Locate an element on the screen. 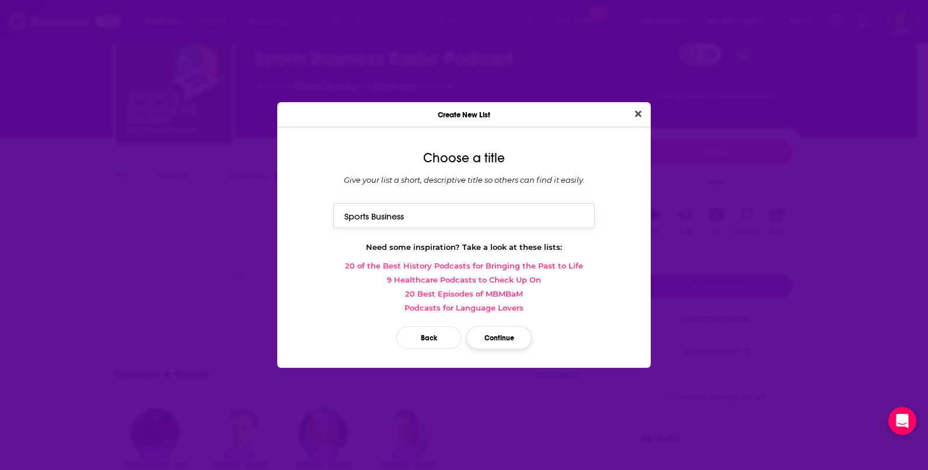 Image resolution: width=928 pixels, height=470 pixels. a: Podcasts for Language Lovers is located at coordinates (464, 308).